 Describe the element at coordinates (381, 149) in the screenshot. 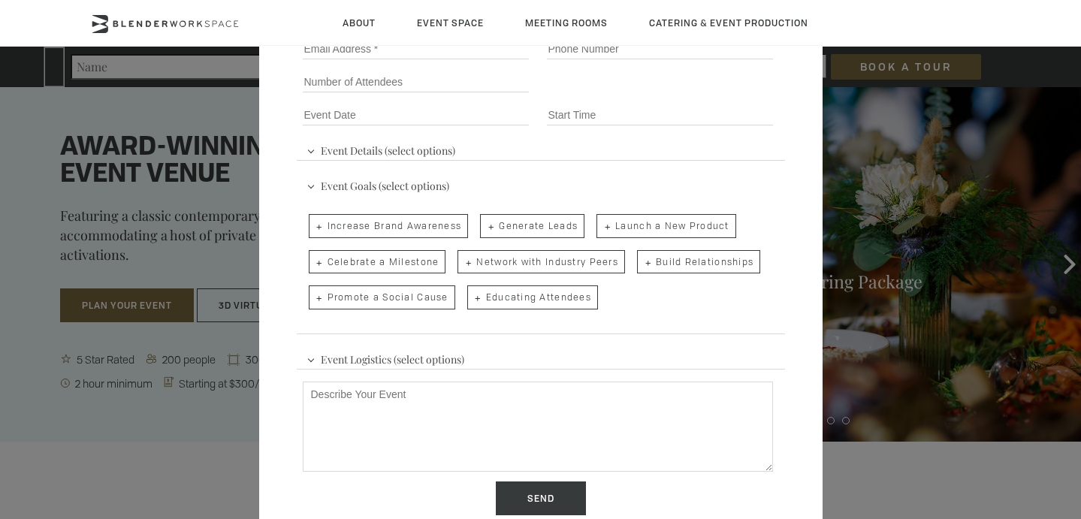

I see `span: Event Details (select options)` at that location.